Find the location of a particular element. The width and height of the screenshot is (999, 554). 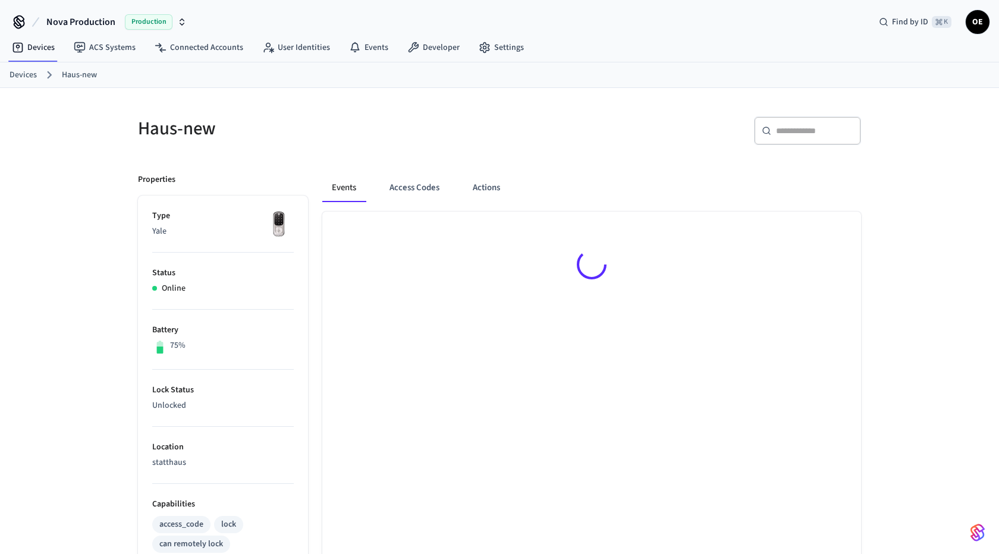

a: Connected Accounts is located at coordinates (199, 48).